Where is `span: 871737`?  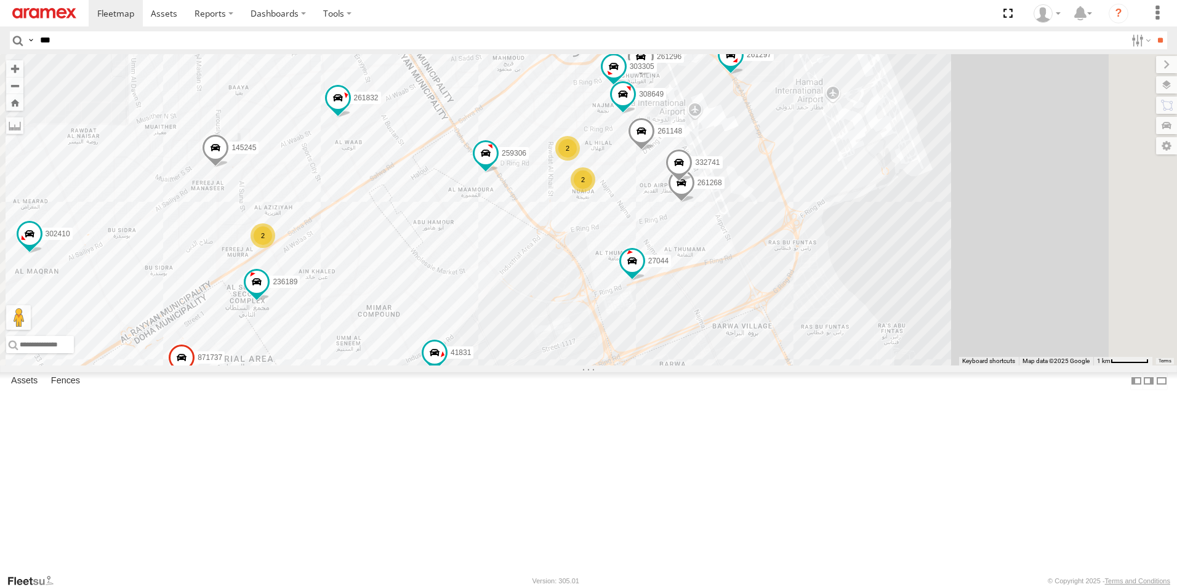
span: 871737 is located at coordinates (210, 358).